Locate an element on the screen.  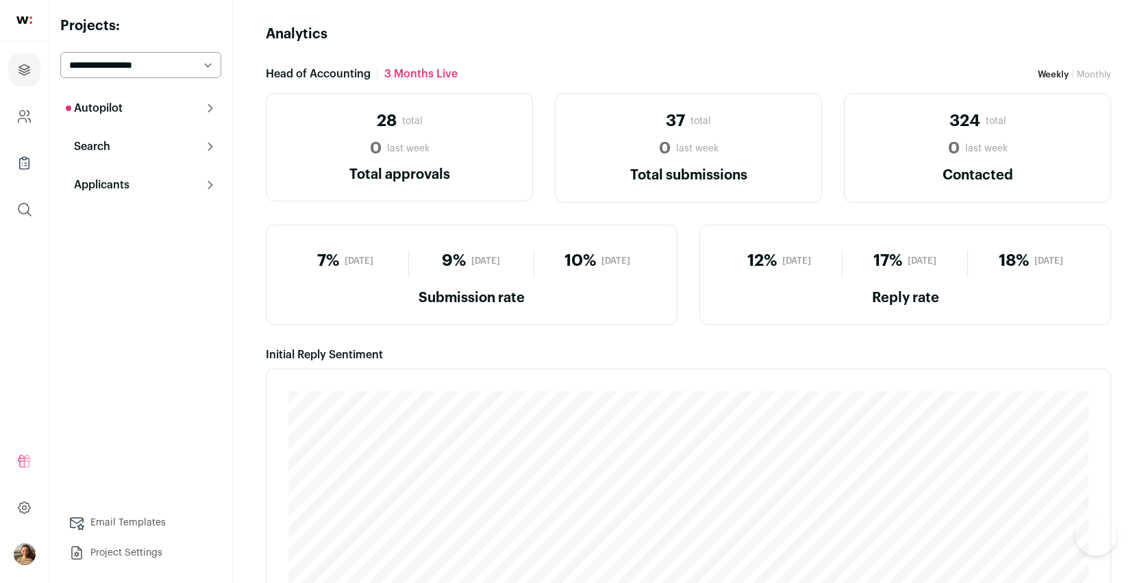
button: Open dropdown is located at coordinates (25, 554).